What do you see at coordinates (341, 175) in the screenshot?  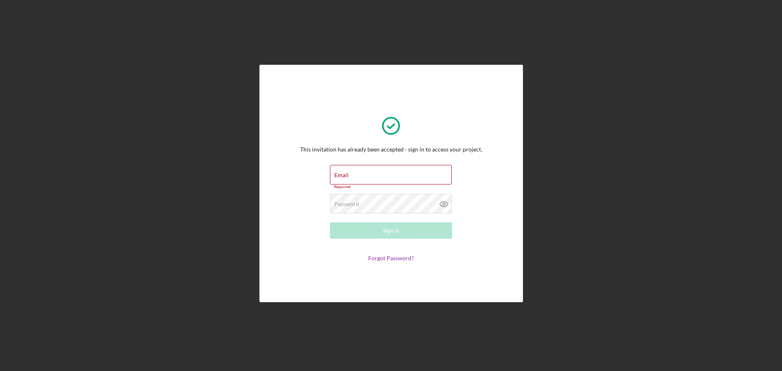 I see `label: Email` at bounding box center [341, 175].